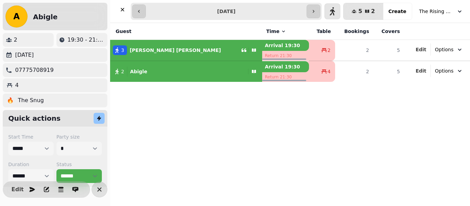 This screenshot has height=206, width=470. What do you see at coordinates (276, 31) in the screenshot?
I see `button: Time` at bounding box center [276, 31].